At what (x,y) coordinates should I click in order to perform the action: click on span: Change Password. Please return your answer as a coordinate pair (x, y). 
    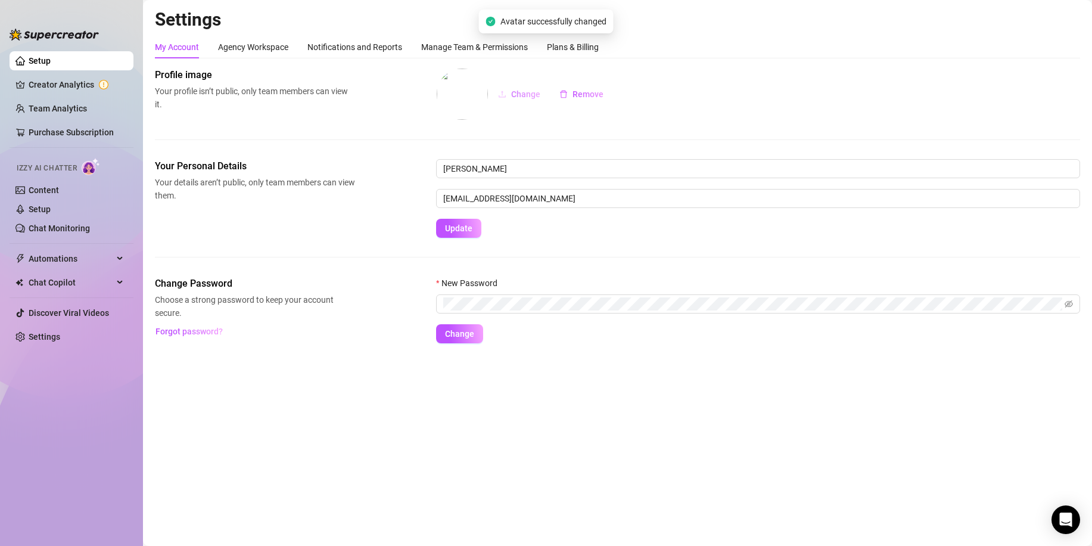
    Looking at the image, I should click on (255, 284).